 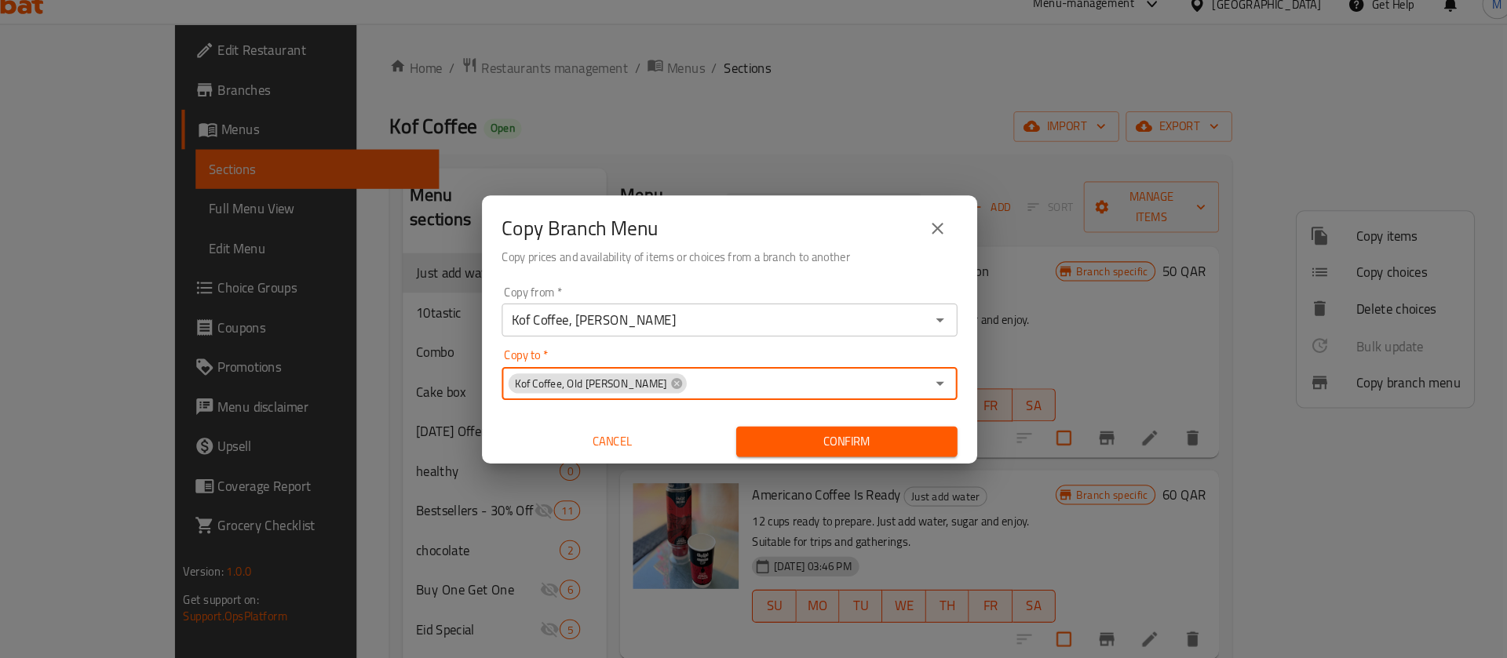 What do you see at coordinates (753, 261) in the screenshot?
I see `h6: Copy prices and availability of items or choices from a branch to another` at bounding box center [753, 261].